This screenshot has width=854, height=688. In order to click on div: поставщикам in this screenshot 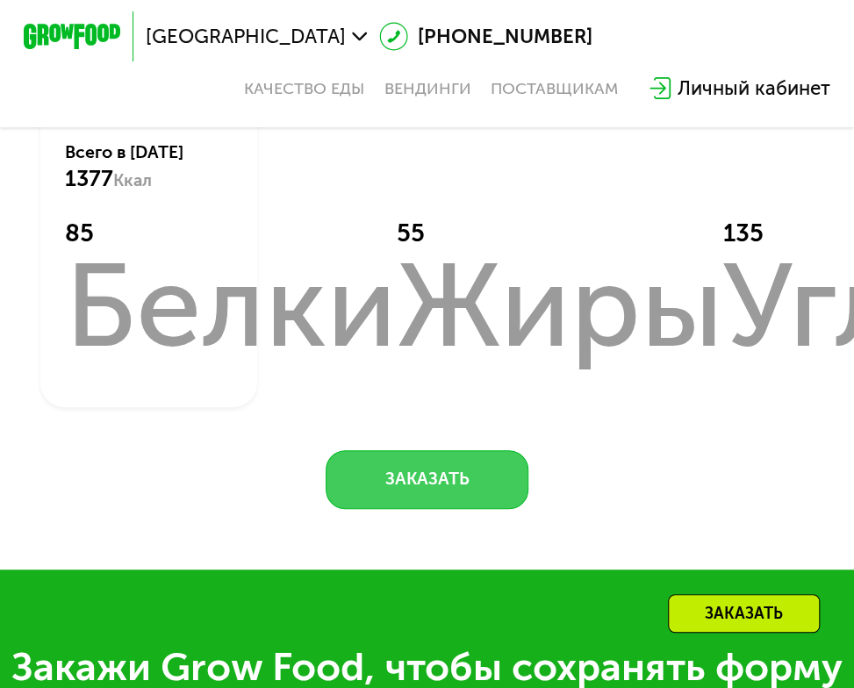, I will do `click(554, 89)`.